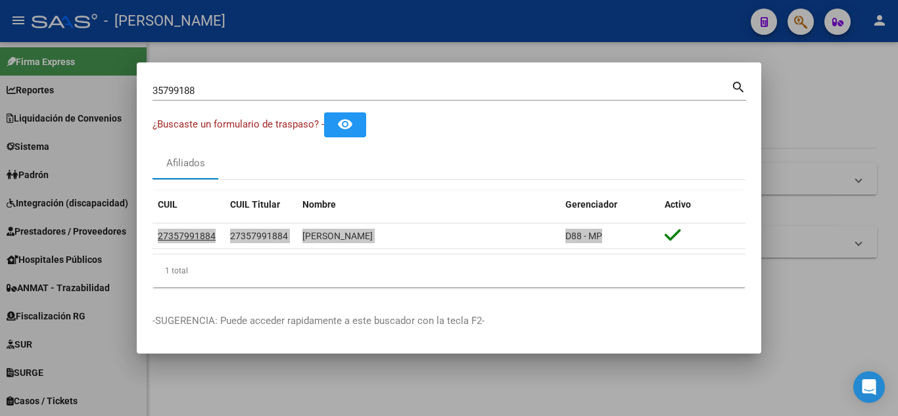 The width and height of the screenshot is (898, 416). Describe the element at coordinates (591, 205) in the screenshot. I see `span: Gerenciador` at that location.